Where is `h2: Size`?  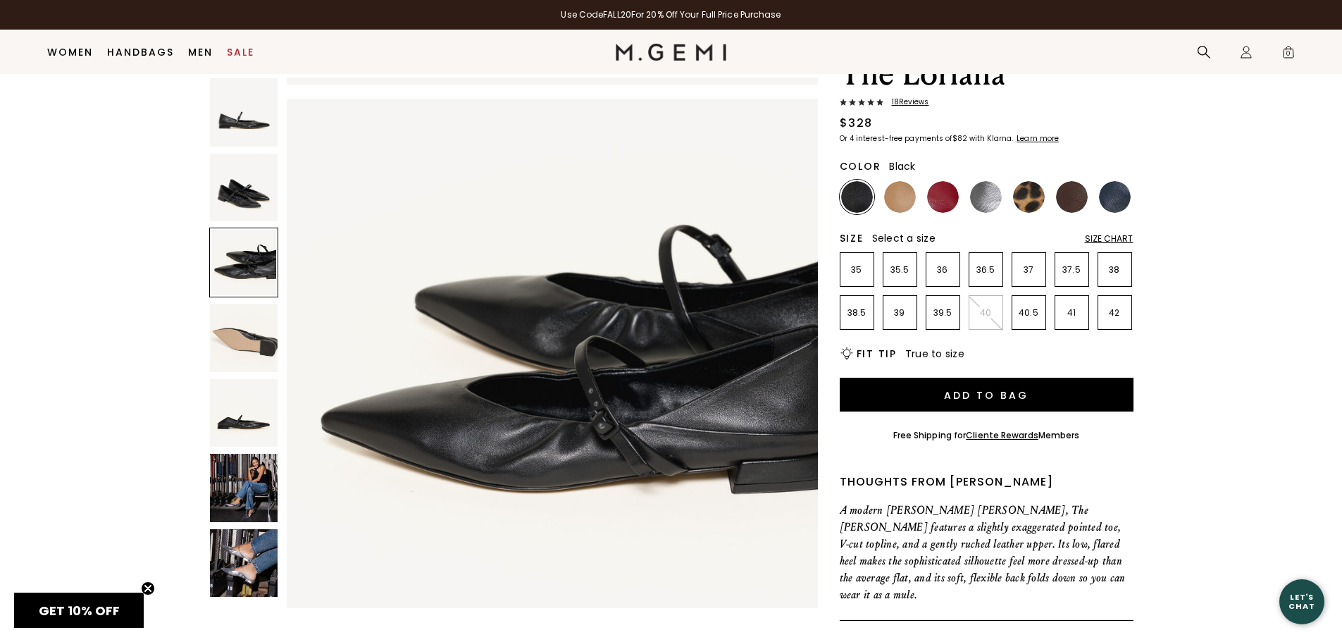
h2: Size is located at coordinates (852, 238).